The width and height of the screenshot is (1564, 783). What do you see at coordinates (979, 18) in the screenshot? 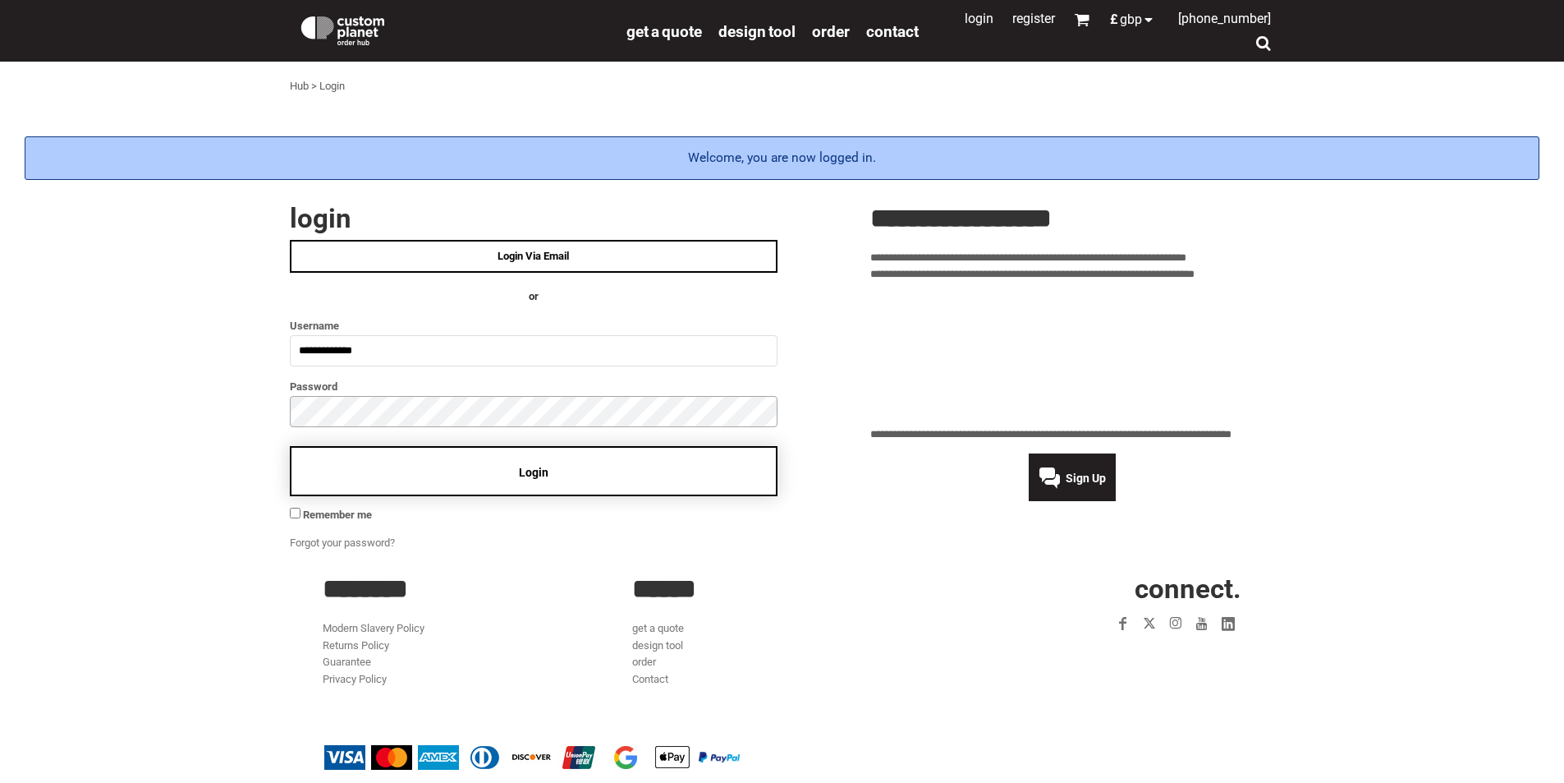
I see `a: Login` at bounding box center [979, 18].